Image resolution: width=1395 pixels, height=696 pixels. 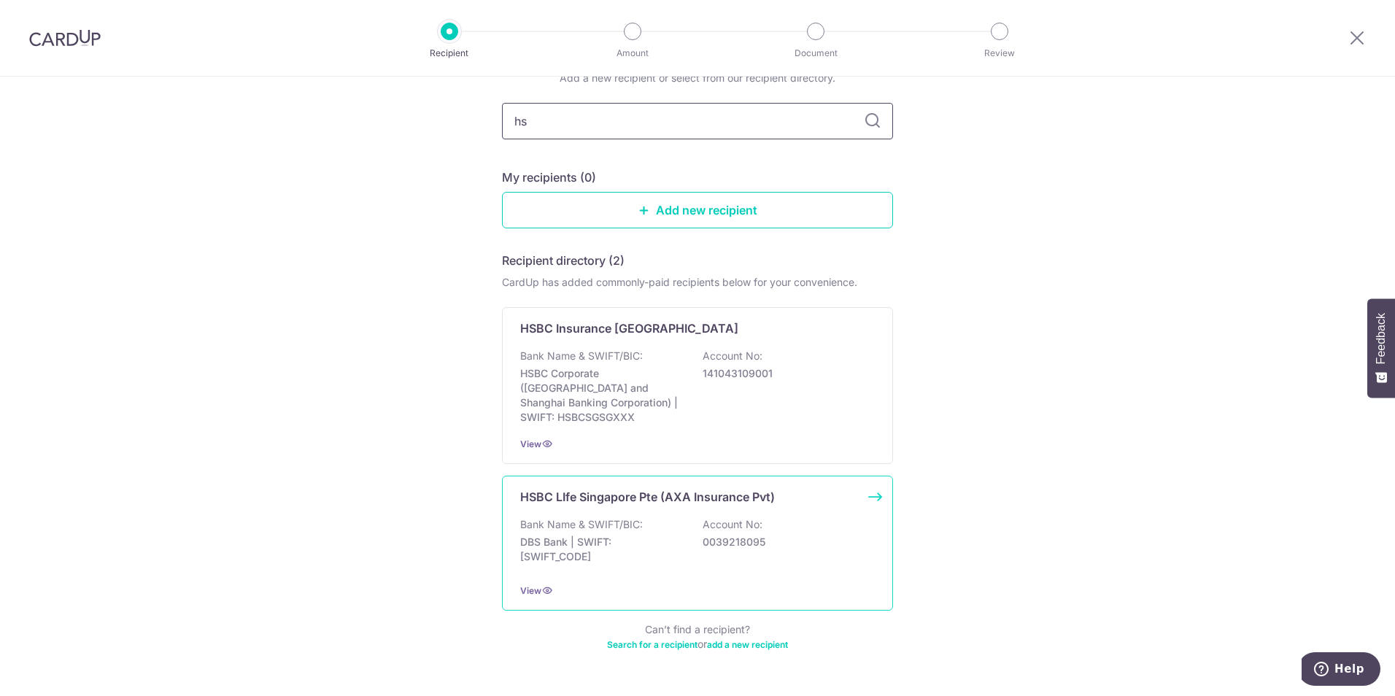 I want to click on span: Help, so click(x=47, y=17).